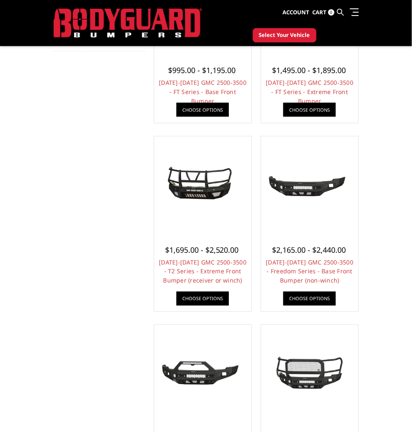 The image size is (412, 432). I want to click on span: $1,695.00 - $2,520.00, so click(202, 250).